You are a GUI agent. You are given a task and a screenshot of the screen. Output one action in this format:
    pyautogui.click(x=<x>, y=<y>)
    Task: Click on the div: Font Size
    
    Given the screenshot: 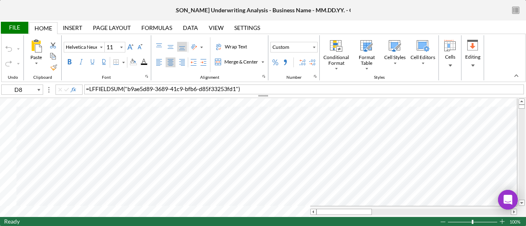 What is the action you would take?
    pyautogui.click(x=115, y=47)
    